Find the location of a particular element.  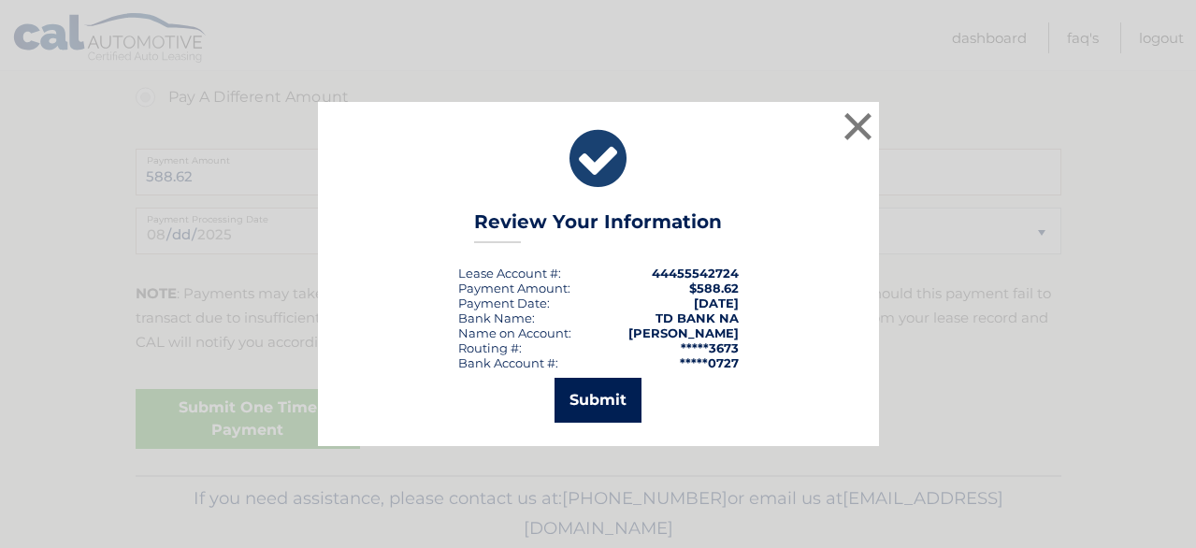

div: Routing #: is located at coordinates (490, 348).